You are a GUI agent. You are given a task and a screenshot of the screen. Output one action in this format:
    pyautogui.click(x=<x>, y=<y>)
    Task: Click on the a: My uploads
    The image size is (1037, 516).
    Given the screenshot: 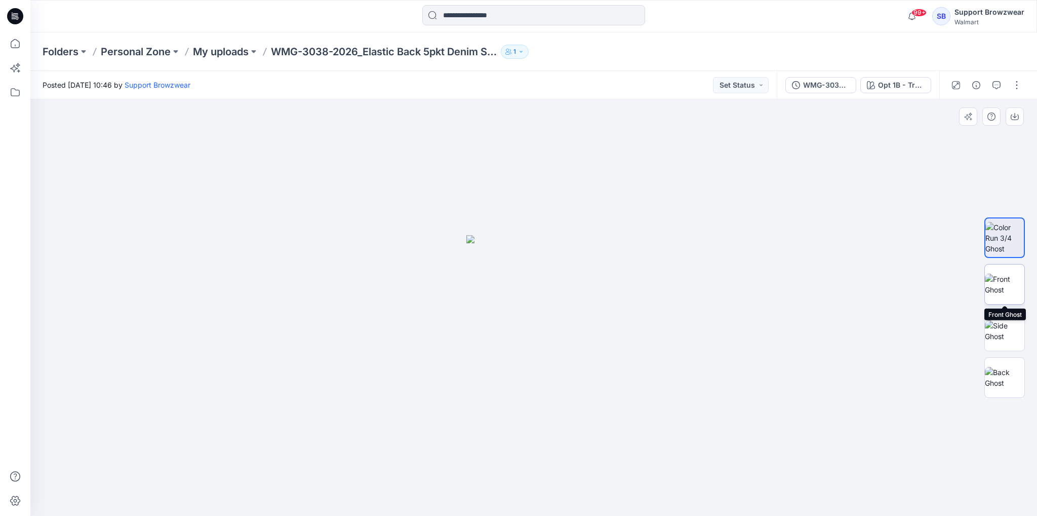 What is the action you would take?
    pyautogui.click(x=221, y=52)
    